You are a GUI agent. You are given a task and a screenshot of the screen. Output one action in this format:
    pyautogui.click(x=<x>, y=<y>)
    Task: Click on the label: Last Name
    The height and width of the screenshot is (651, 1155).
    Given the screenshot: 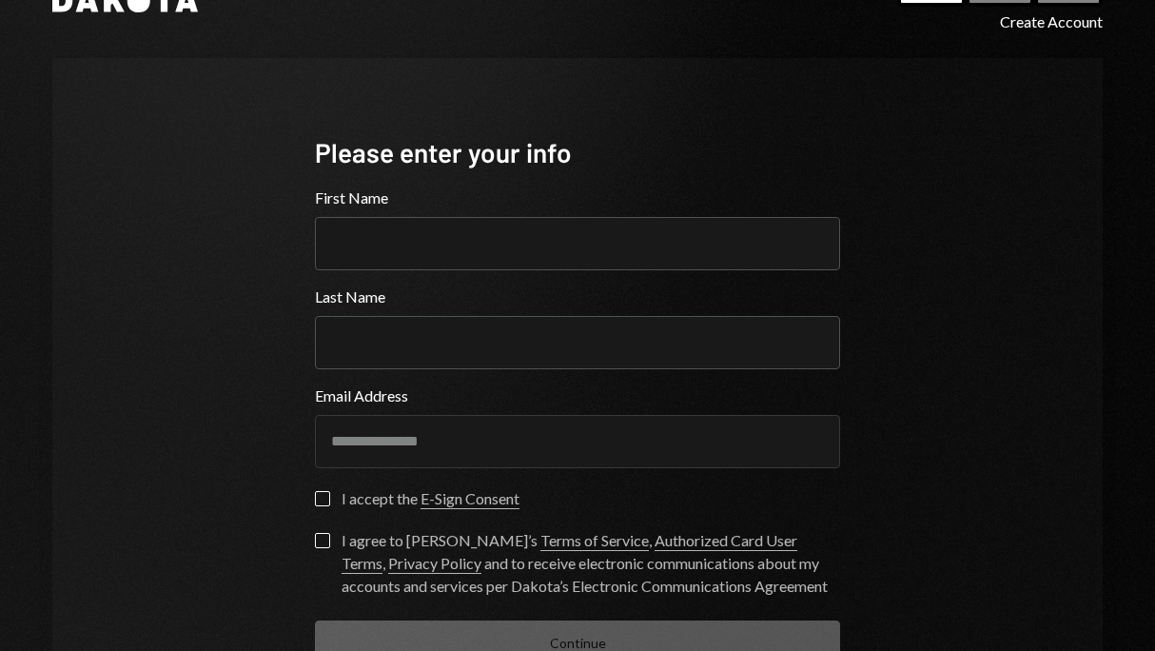 What is the action you would take?
    pyautogui.click(x=578, y=297)
    